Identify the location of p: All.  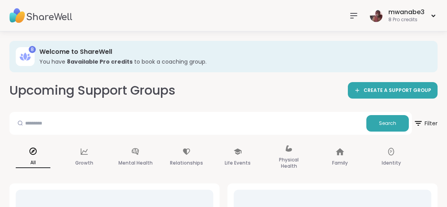
(33, 163).